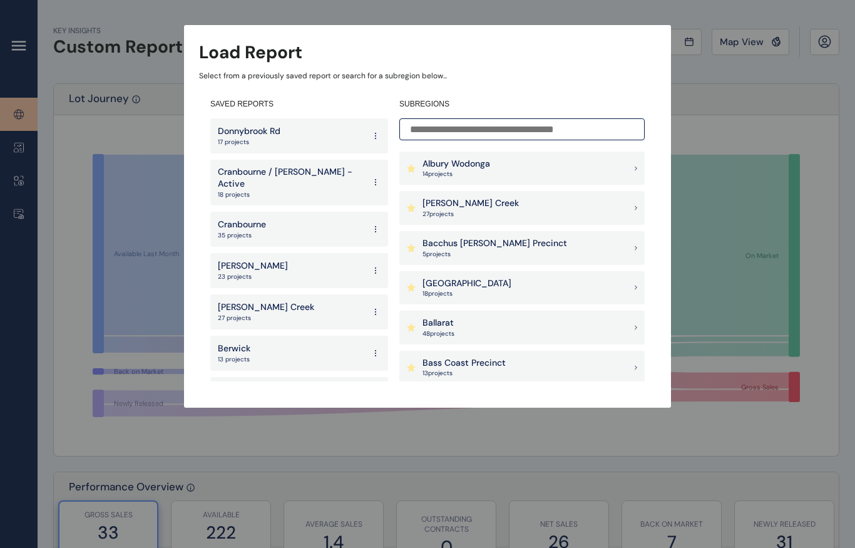  I want to click on p: 18 project s, so click(467, 294).